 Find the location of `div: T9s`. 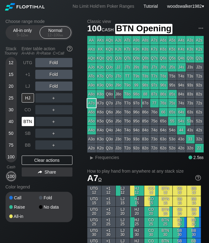

div: T9s is located at coordinates (137, 76).